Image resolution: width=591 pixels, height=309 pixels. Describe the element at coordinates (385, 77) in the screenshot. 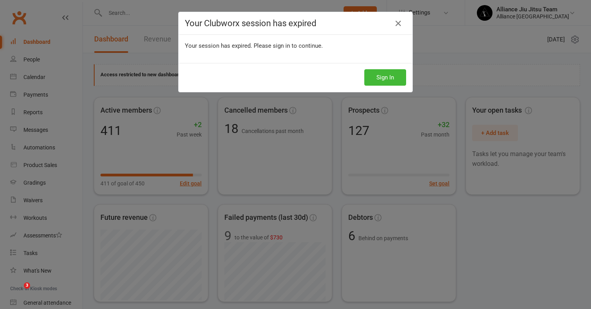

I see `button: Sign In` at that location.